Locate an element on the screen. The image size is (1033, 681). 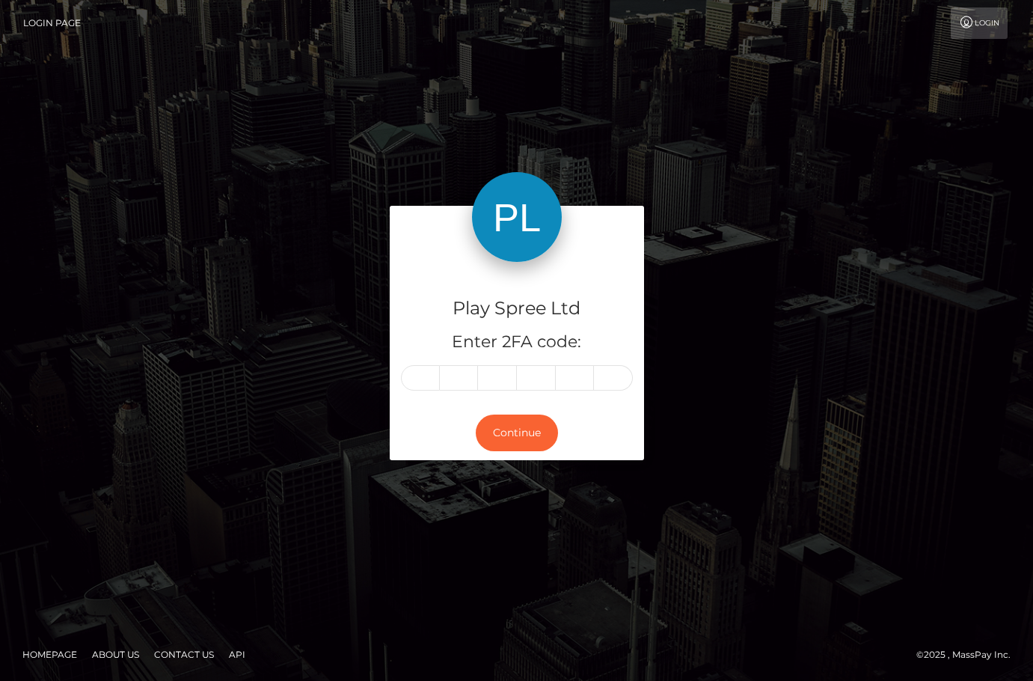
a: Login Page is located at coordinates (52, 23).